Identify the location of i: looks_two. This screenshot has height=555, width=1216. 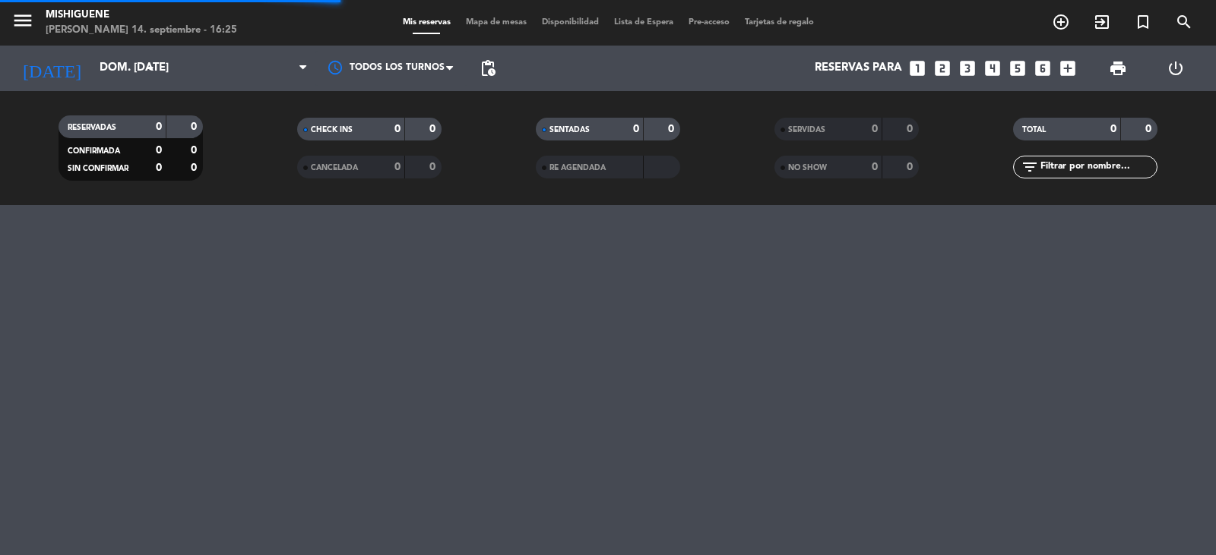
(942, 68).